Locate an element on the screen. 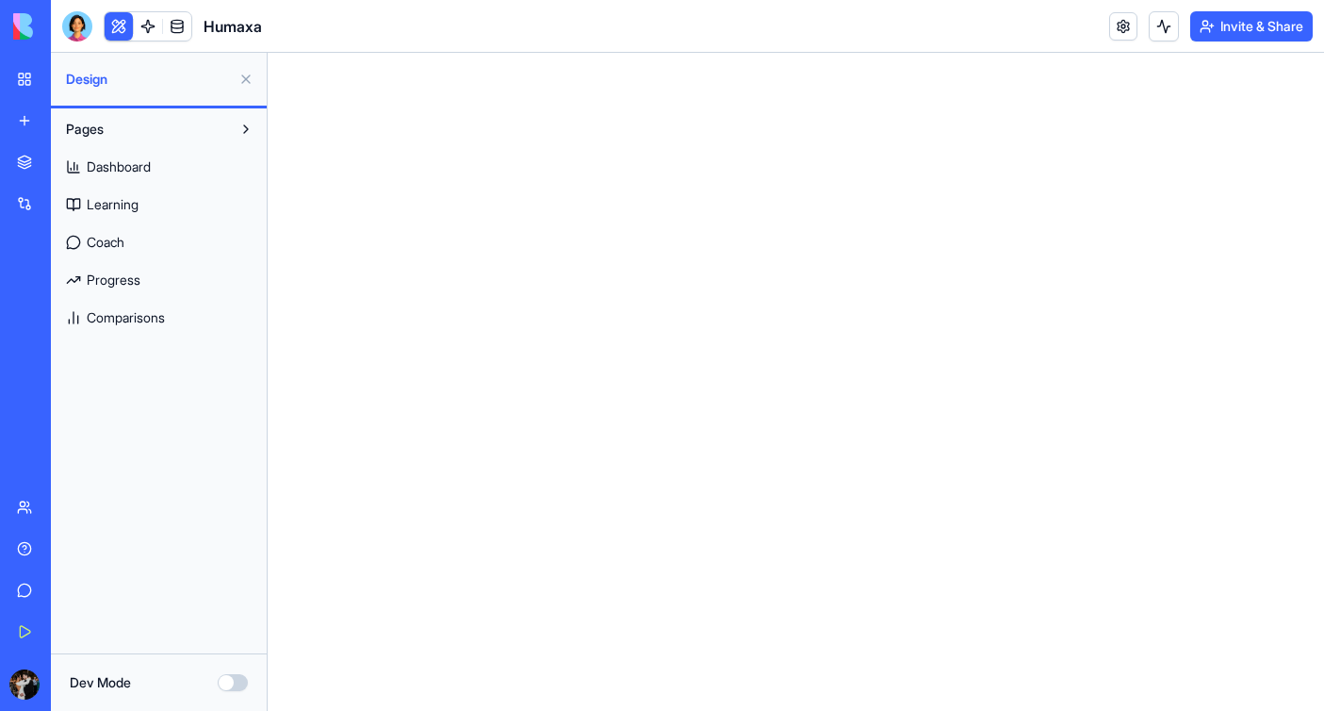 This screenshot has width=1324, height=711. span: Comparisons is located at coordinates (125, 318).